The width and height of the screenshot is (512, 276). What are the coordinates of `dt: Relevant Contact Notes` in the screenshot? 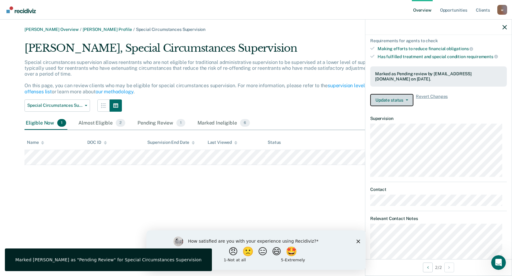 It's located at (439, 219).